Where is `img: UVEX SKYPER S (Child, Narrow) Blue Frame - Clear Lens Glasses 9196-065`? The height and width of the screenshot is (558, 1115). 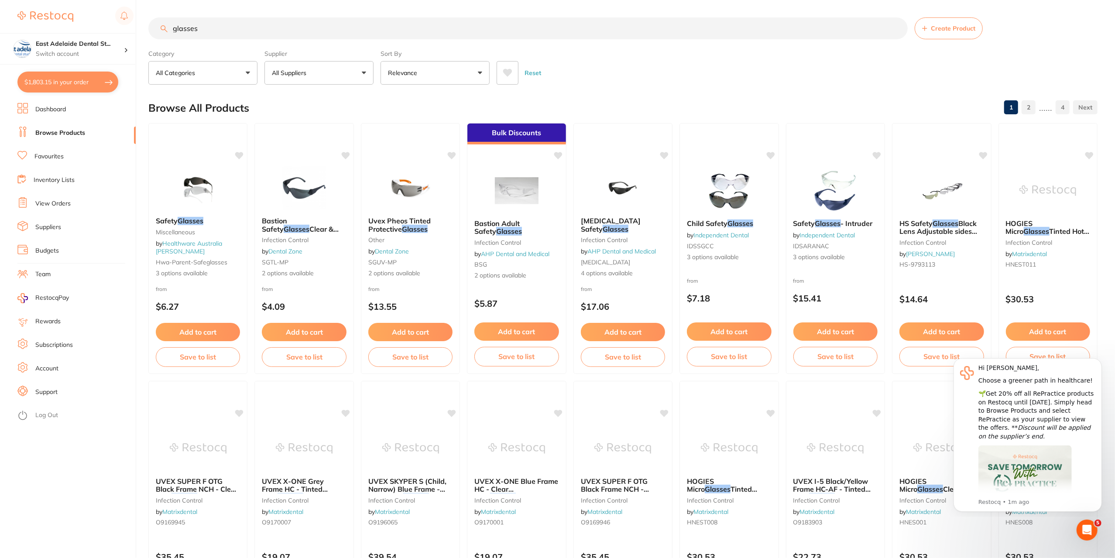 img: UVEX SKYPER S (Child, Narrow) Blue Frame - Clear Lens Glasses 9196-065 is located at coordinates (411, 449).